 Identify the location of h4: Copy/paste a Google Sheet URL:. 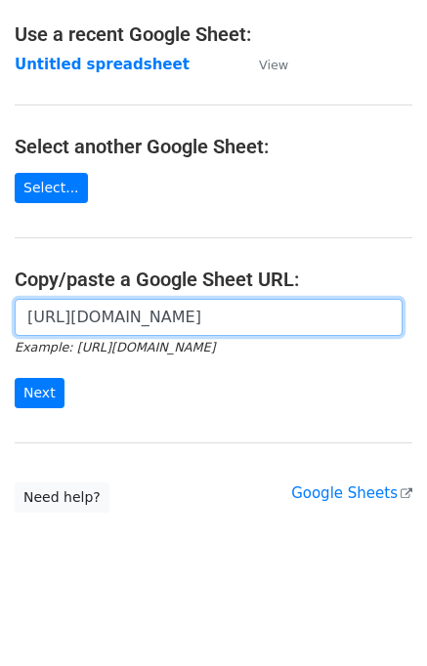
(213, 279).